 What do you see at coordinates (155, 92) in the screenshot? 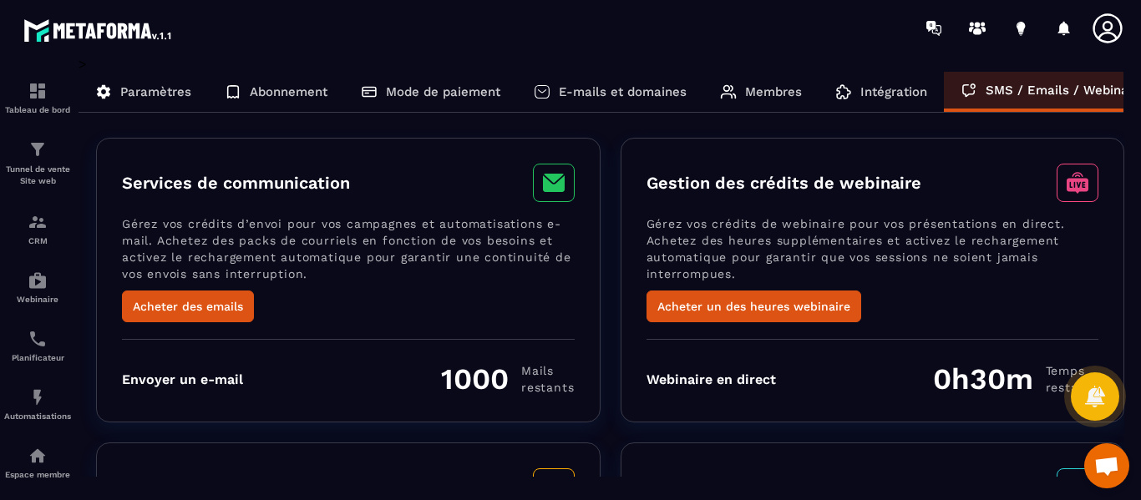
I see `p: Paramètres` at bounding box center [155, 92].